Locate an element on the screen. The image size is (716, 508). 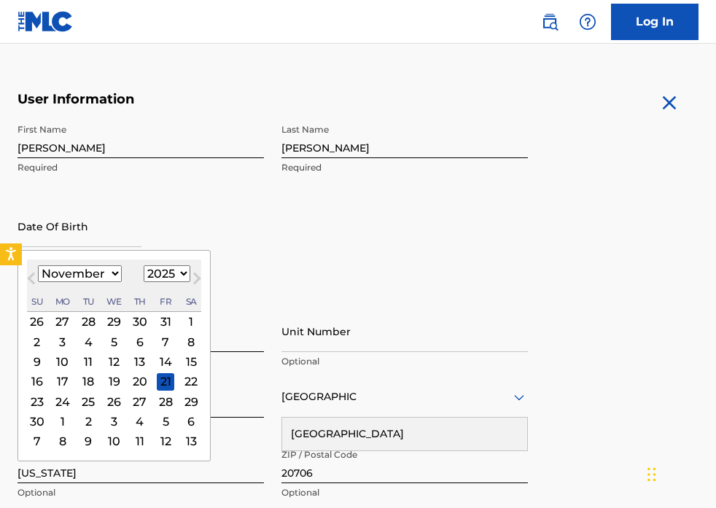
a: Public Search is located at coordinates (549, 22).